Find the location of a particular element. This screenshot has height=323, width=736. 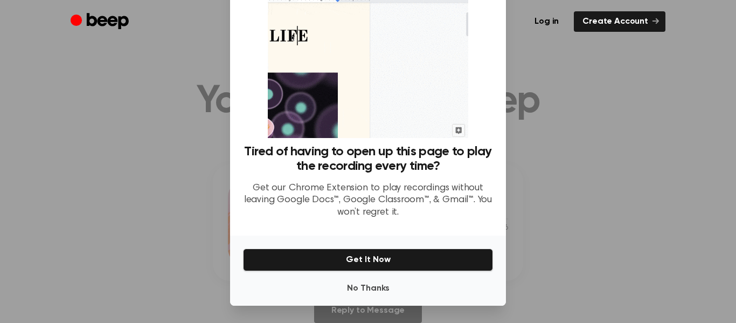

a: Log in is located at coordinates (546, 22).